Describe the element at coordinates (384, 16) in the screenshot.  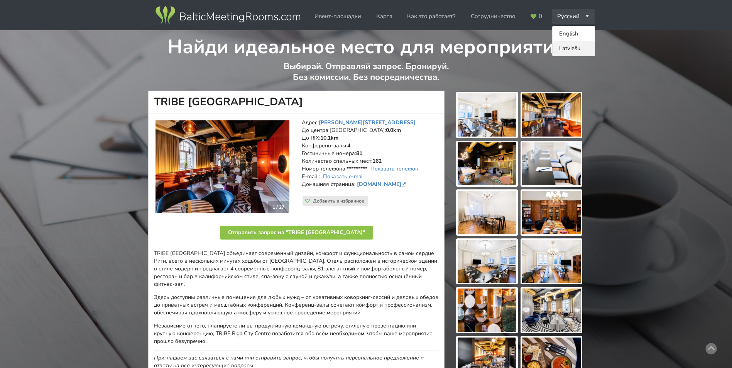
I see `a: Карта` at that location.